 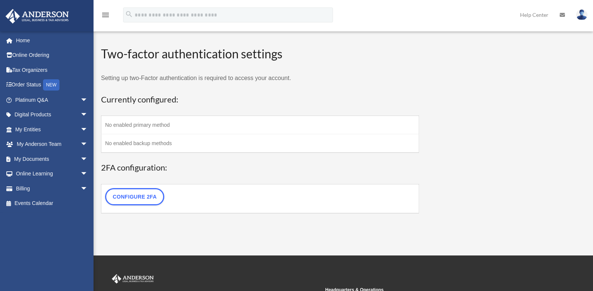 I want to click on a: My Anderson Teamarrow_drop_down, so click(x=52, y=144).